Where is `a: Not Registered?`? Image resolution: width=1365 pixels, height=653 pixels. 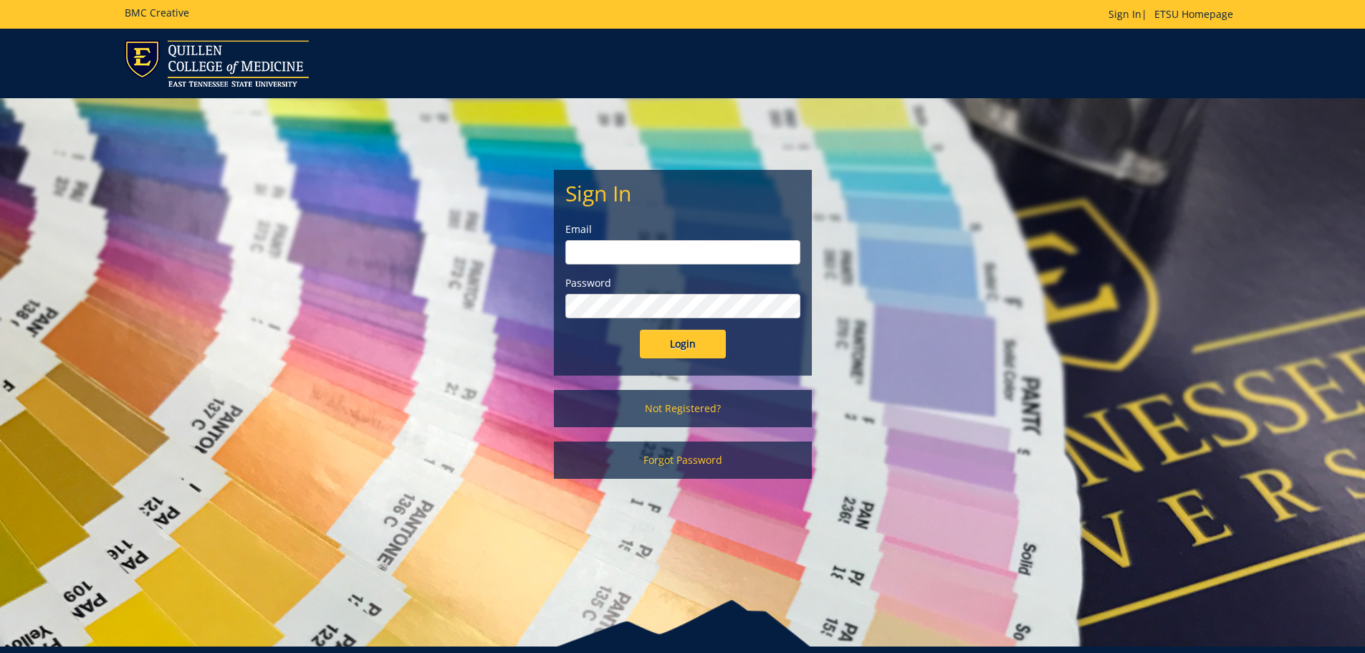
a: Not Registered? is located at coordinates (683, 408).